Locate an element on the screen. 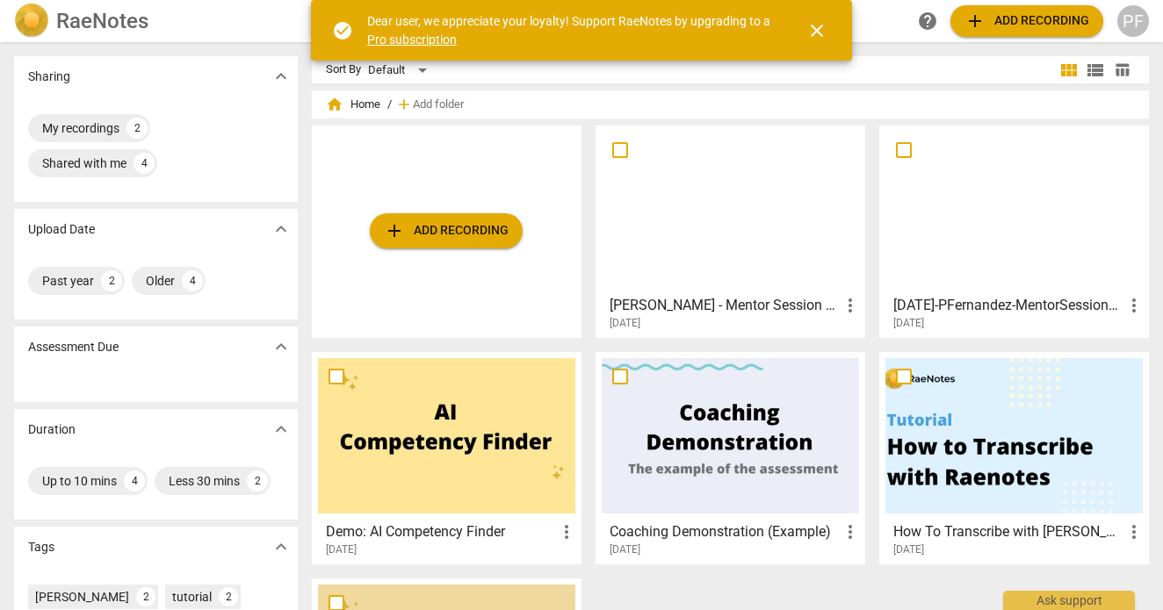 This screenshot has height=610, width=1163. a: Help is located at coordinates (927, 21).